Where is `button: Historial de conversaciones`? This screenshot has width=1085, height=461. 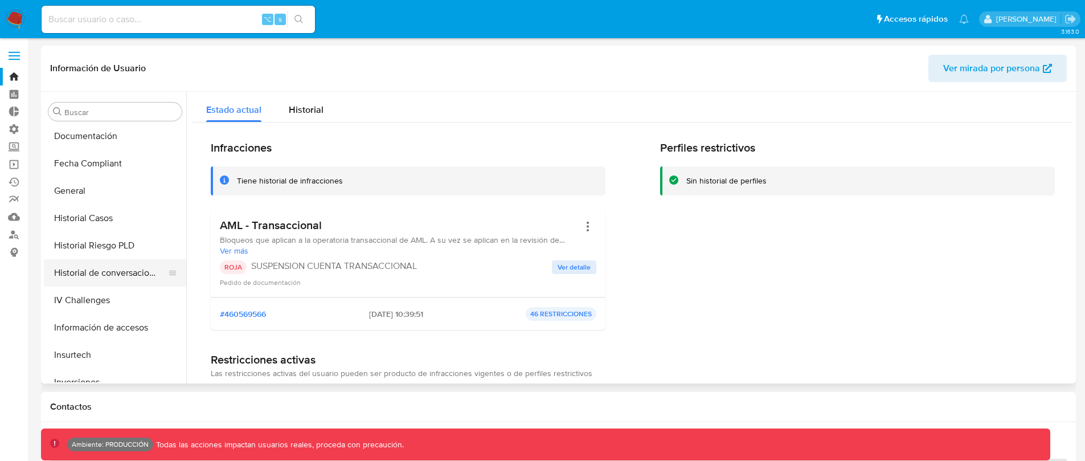
button: Historial de conversaciones is located at coordinates (111, 273).